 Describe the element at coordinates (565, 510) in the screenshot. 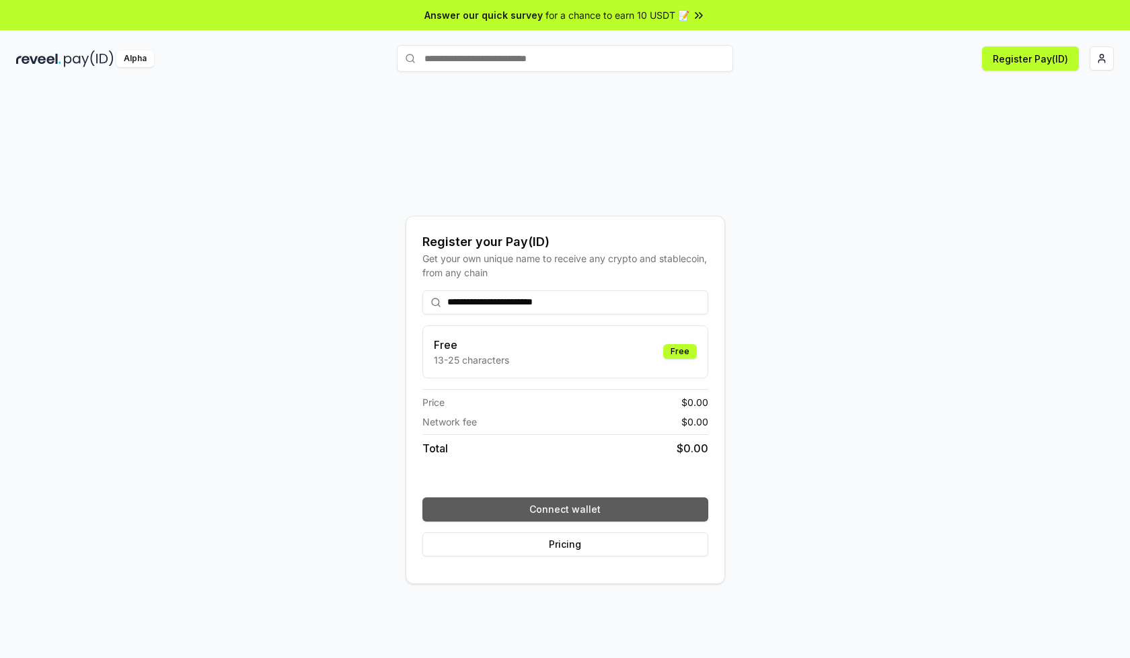

I see `button: Connect wallet` at that location.